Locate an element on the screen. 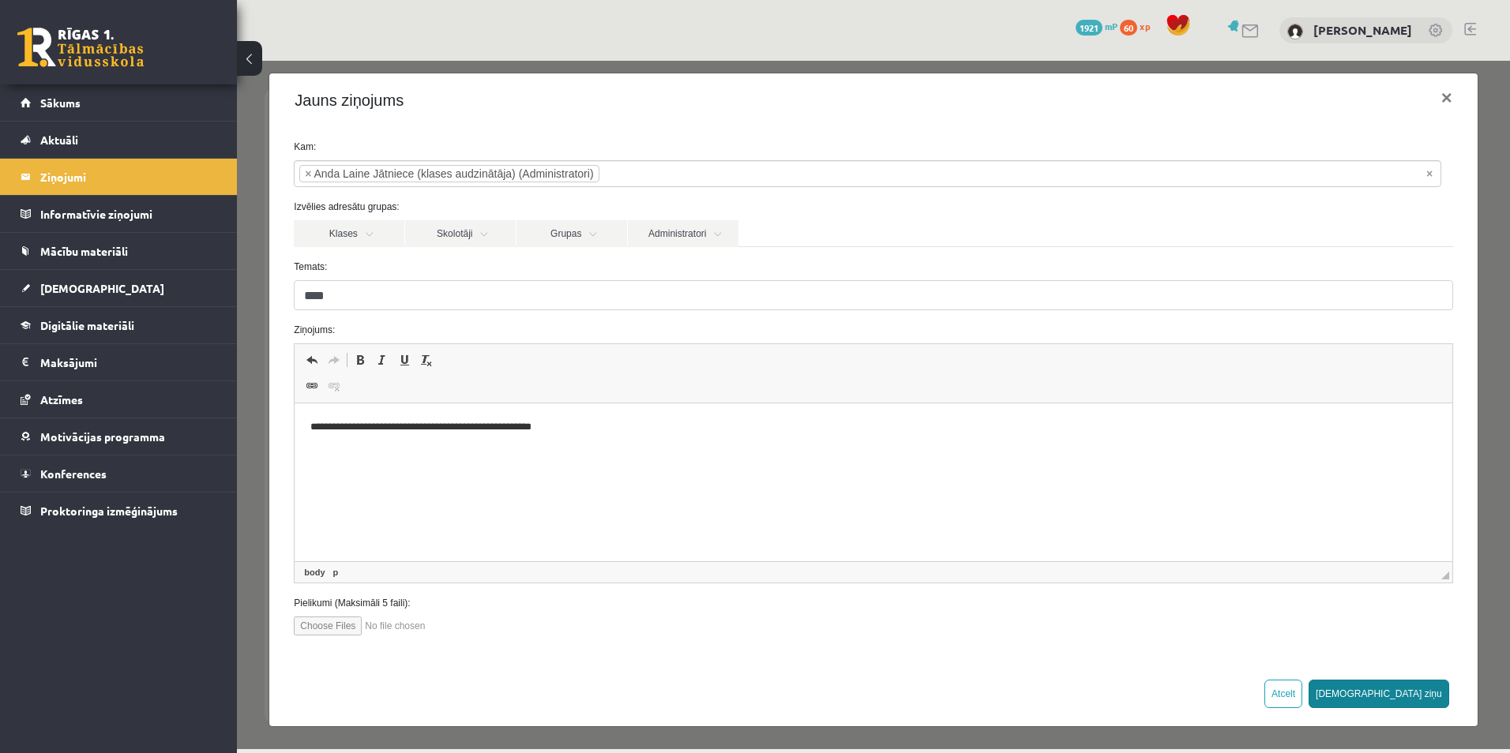 The image size is (1510, 753). span: Digitālie materiāli is located at coordinates (87, 325).